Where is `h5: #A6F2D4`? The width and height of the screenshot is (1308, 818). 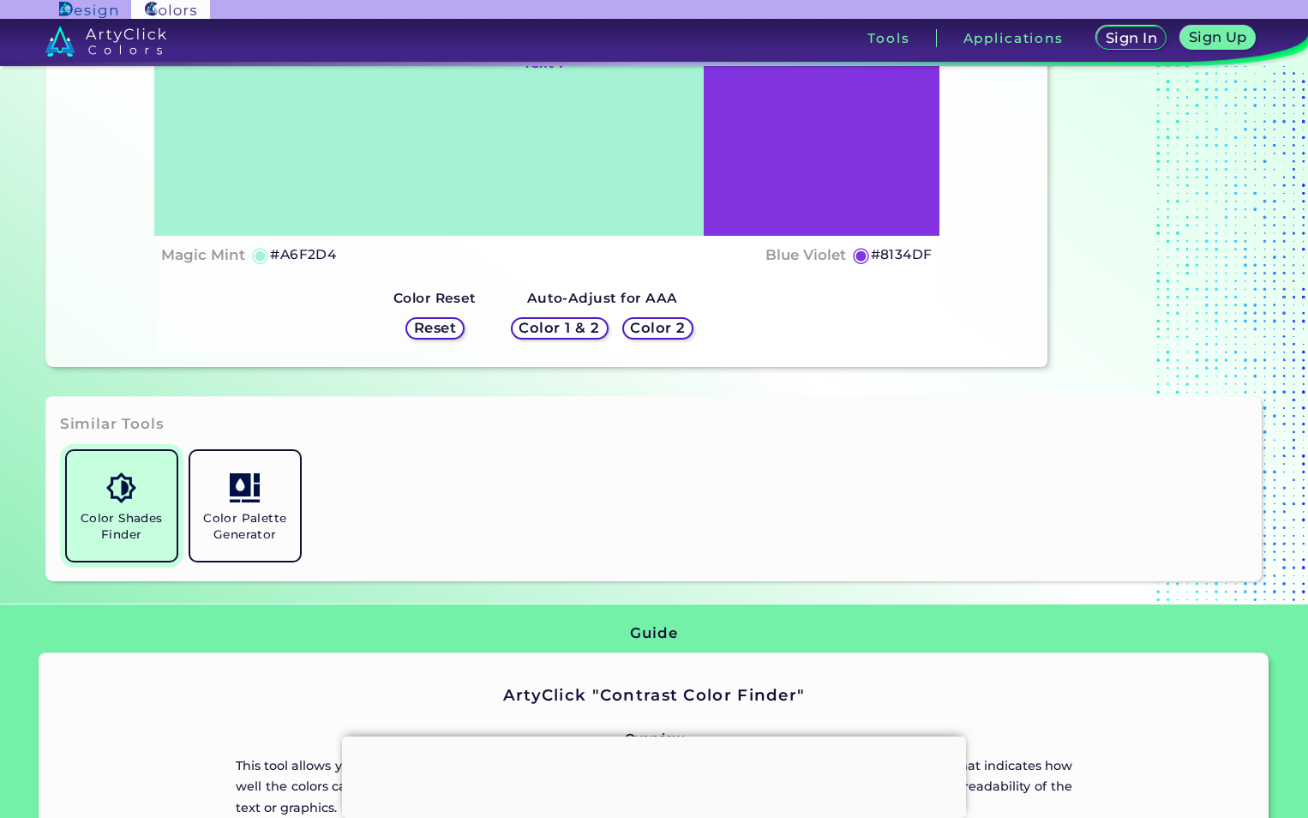 h5: #A6F2D4 is located at coordinates (303, 255).